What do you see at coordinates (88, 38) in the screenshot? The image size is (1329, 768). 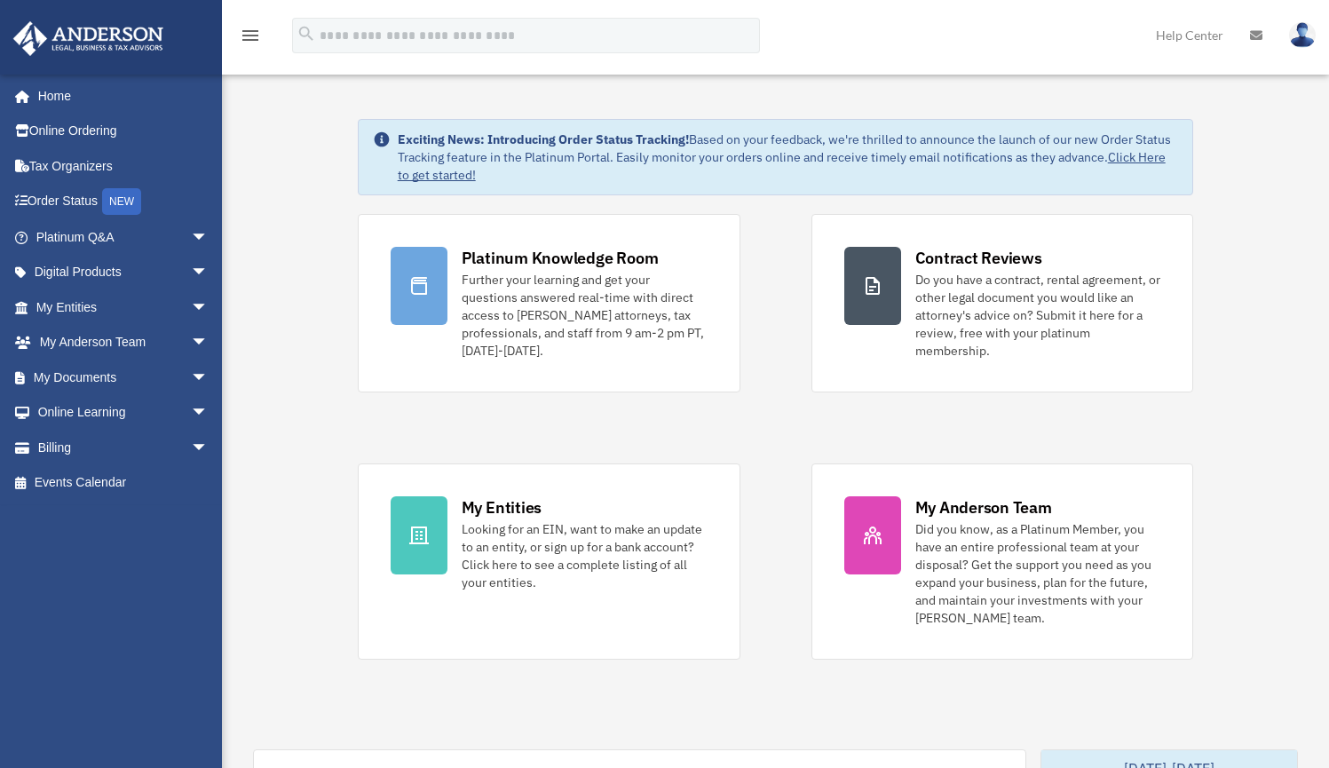 I see `img: Anderson Advisors Platinum Portal` at bounding box center [88, 38].